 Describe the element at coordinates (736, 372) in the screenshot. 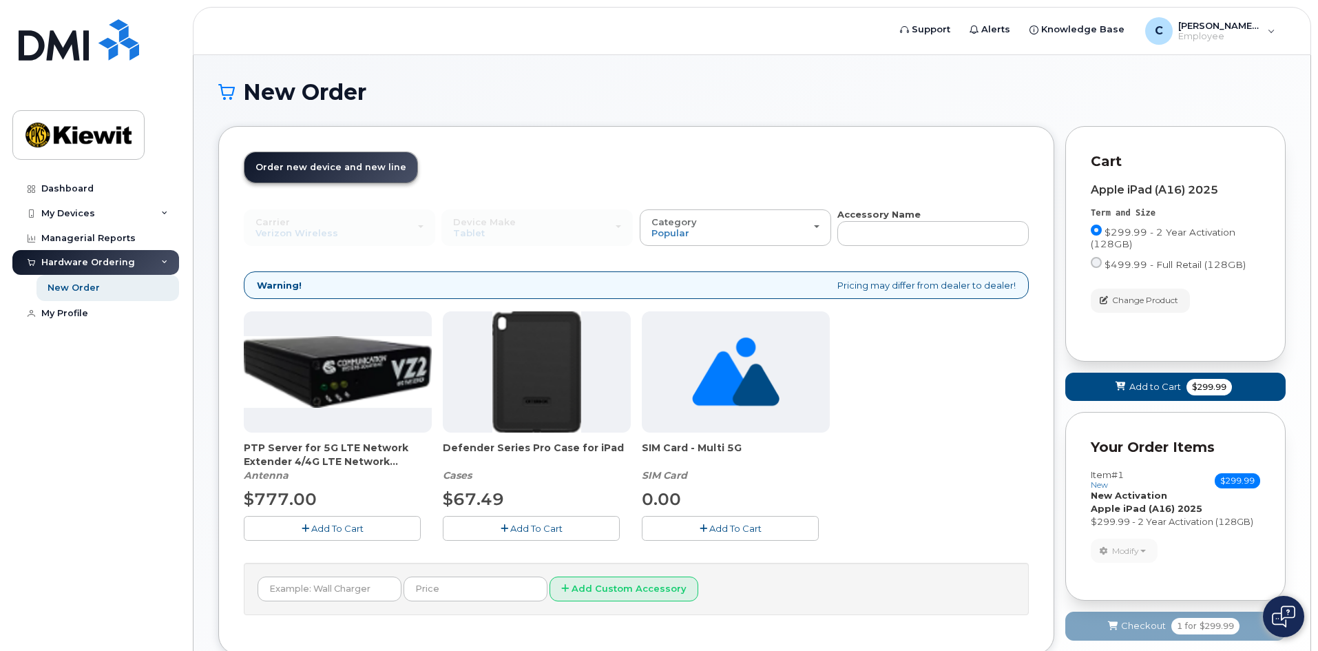

I see `img: no_image_found-2caef05468ed5679b831cfe6fc140e25e0c280774317ffc20a367ab7fd17291e.png` at that location.